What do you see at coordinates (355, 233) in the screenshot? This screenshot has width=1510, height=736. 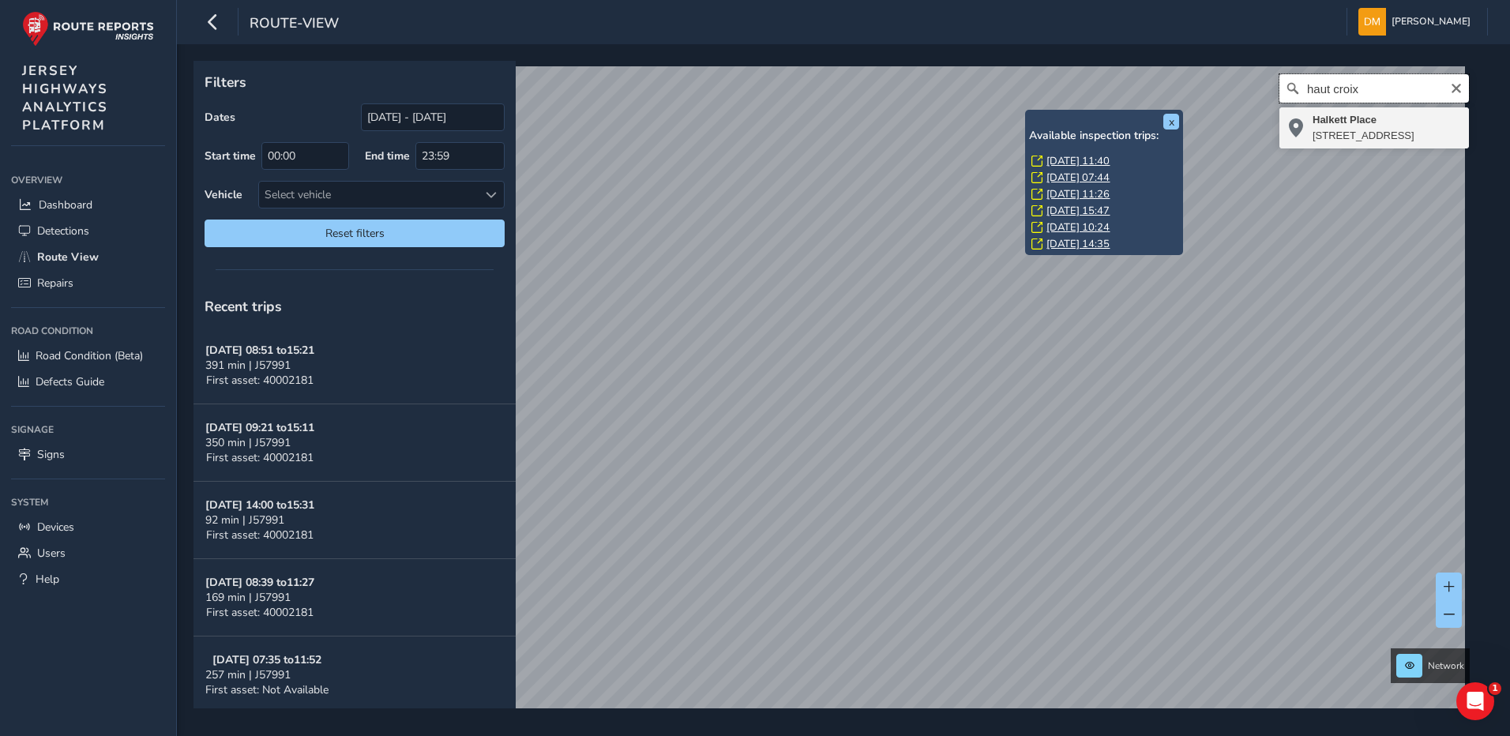 I see `span: Reset filters` at bounding box center [355, 233].